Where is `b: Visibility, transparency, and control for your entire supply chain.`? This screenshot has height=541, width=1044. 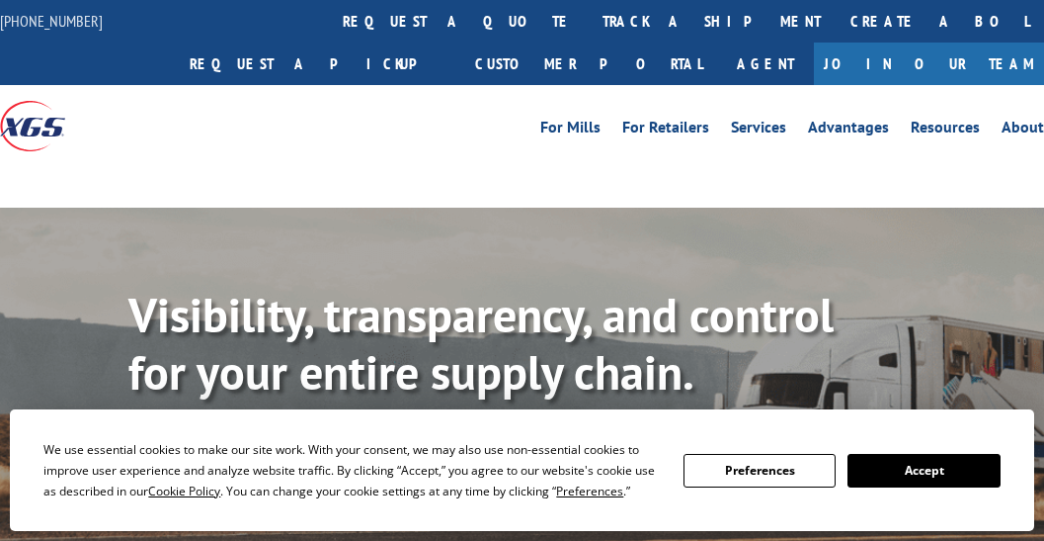
b: Visibility, transparency, and control for your entire supply chain. is located at coordinates (481, 343).